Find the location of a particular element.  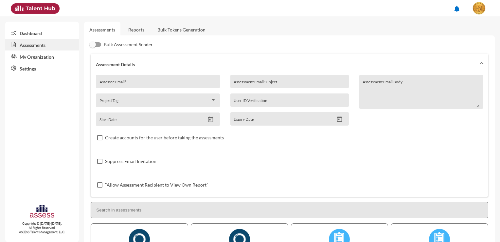

mat-icon: notifications is located at coordinates (457, 9).